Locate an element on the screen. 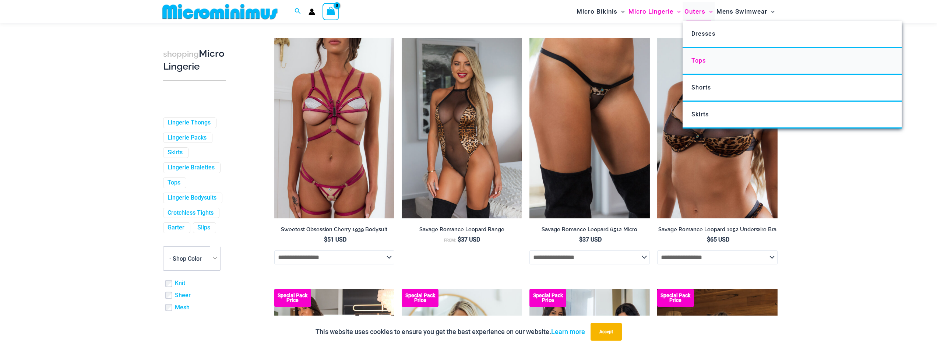 The height and width of the screenshot is (348, 937). p: This website uses cookies to ensure you get the best experience on our website. is located at coordinates (450, 332).